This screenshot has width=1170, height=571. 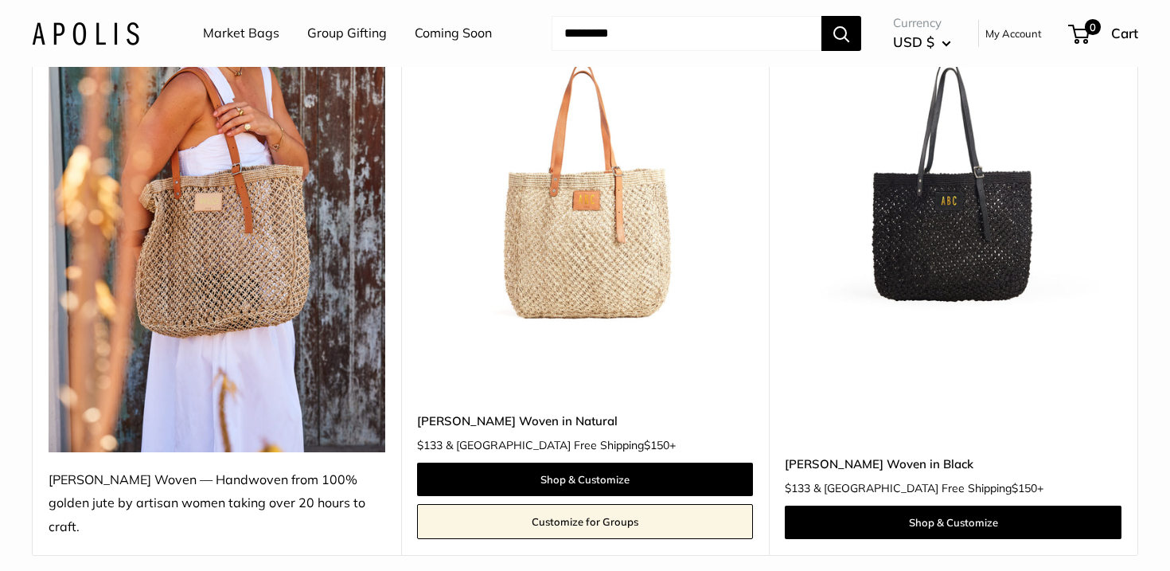 I want to click on a: Market Bags, so click(x=241, y=33).